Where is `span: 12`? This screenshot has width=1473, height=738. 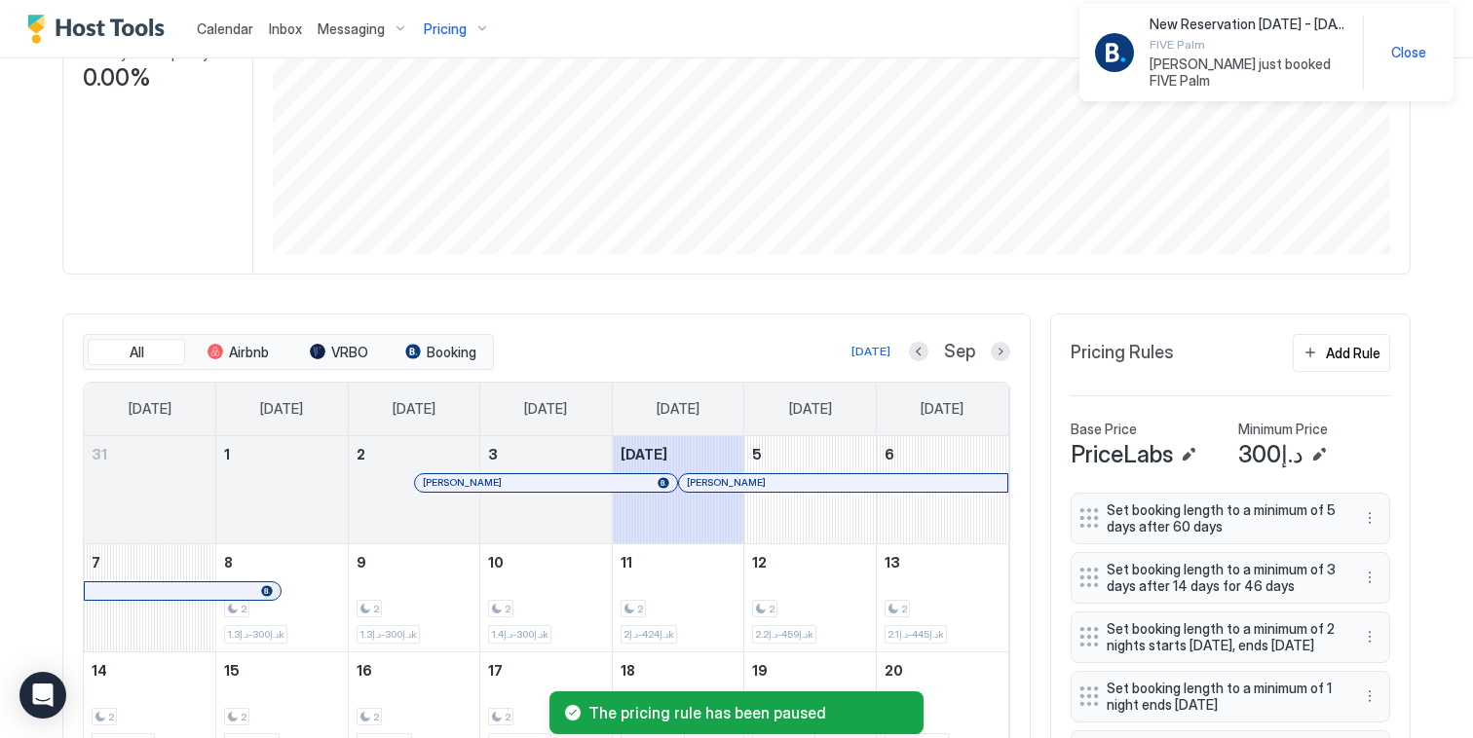
span: 12 is located at coordinates (759, 562).